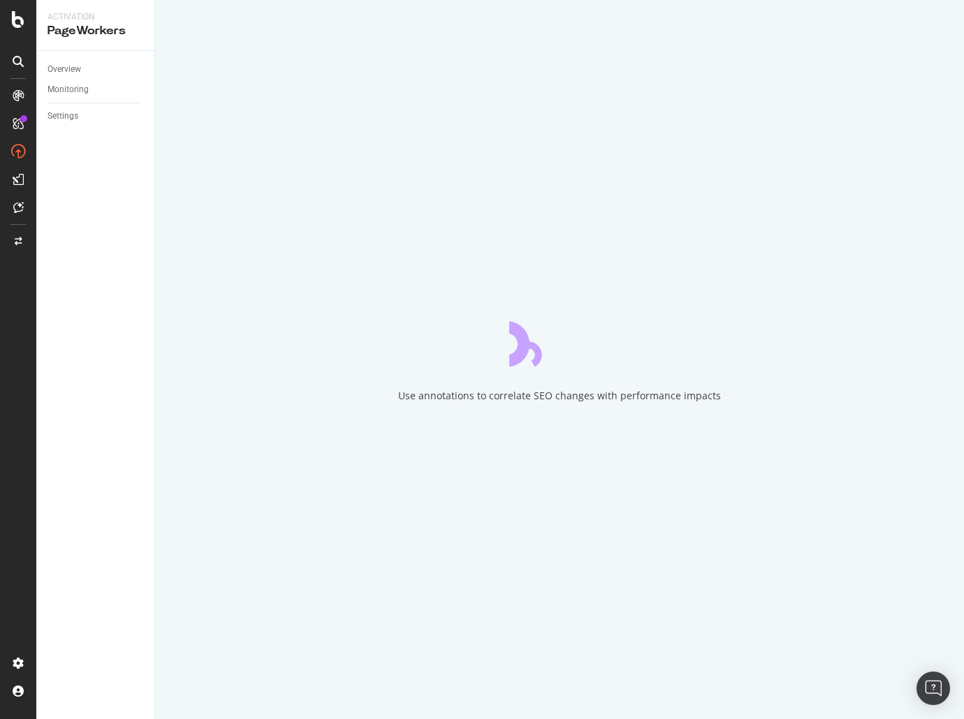 The image size is (964, 719). Describe the element at coordinates (559, 341) in the screenshot. I see `div: animation` at that location.